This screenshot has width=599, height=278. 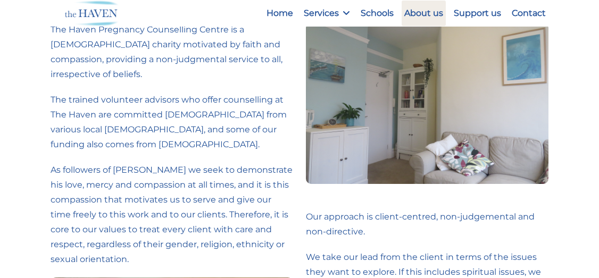 What do you see at coordinates (529, 13) in the screenshot?
I see `a: Contact` at bounding box center [529, 13].